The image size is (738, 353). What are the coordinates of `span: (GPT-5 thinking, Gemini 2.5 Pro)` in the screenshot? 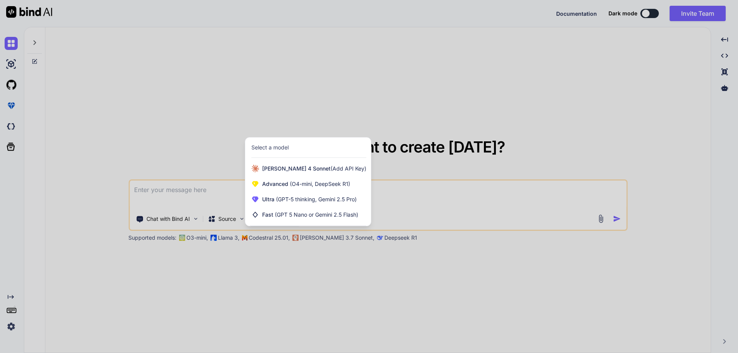 It's located at (316, 199).